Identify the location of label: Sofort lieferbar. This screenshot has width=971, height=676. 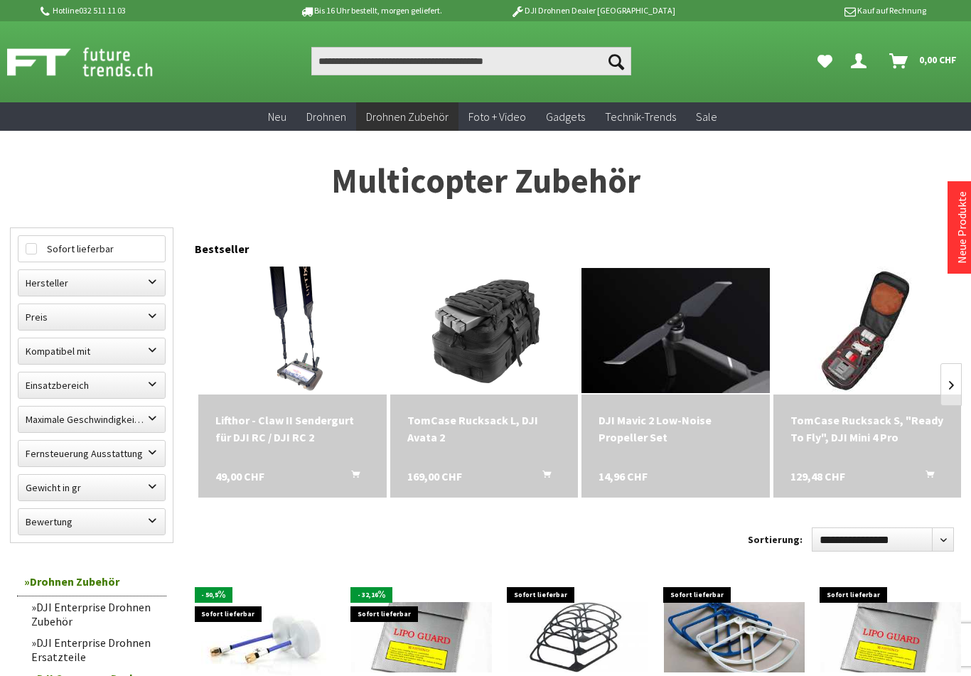
(92, 249).